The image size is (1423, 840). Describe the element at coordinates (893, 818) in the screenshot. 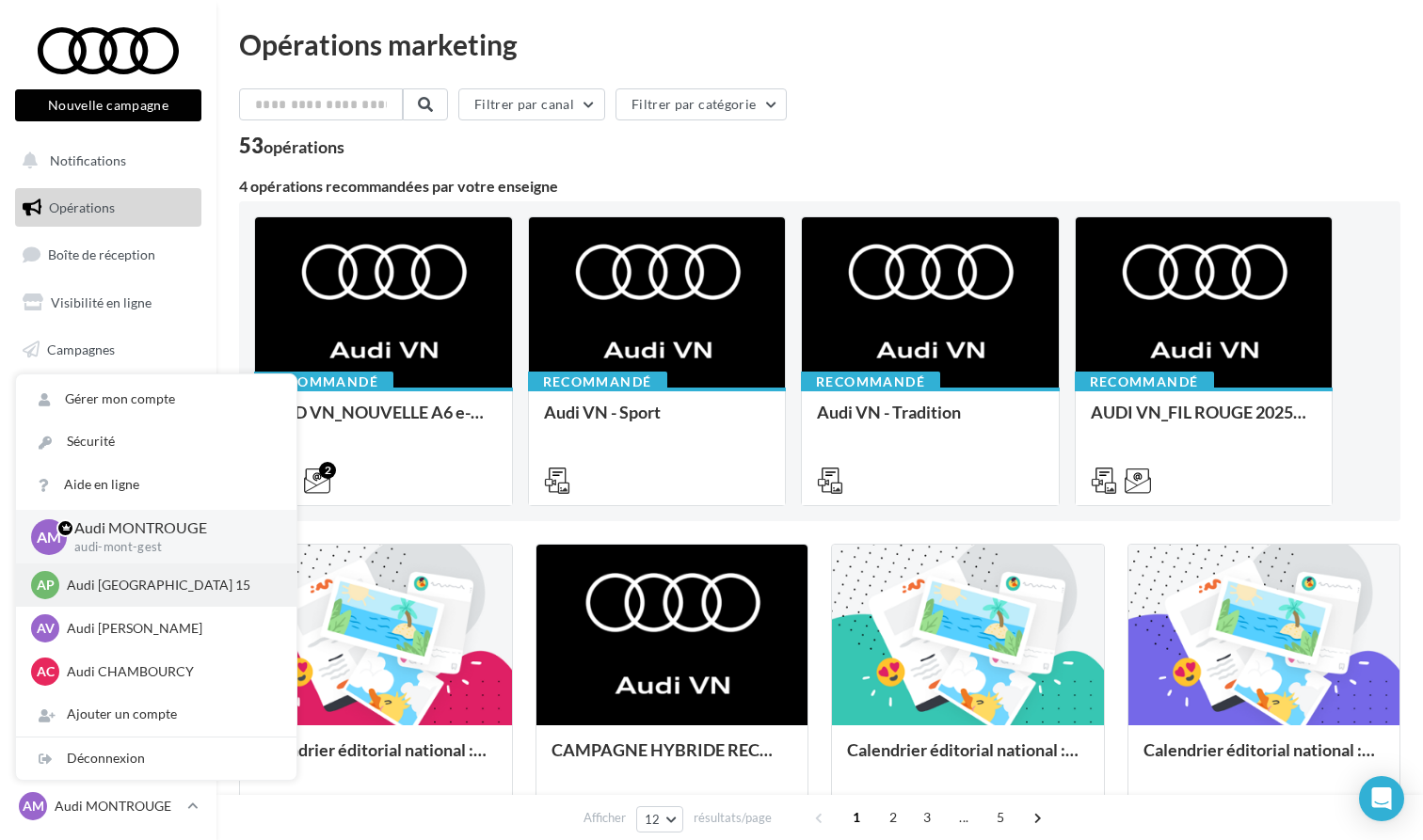

I see `span: 2` at that location.